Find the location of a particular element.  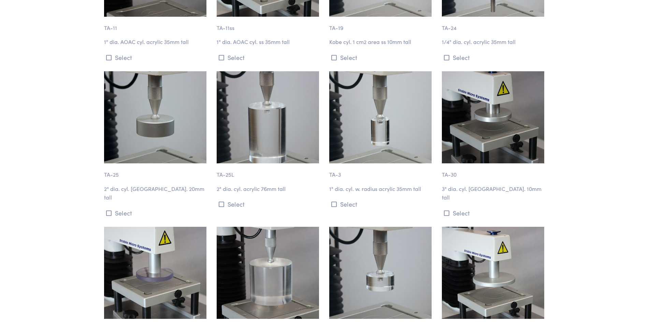

p: TA-11ss is located at coordinates (269, 25).